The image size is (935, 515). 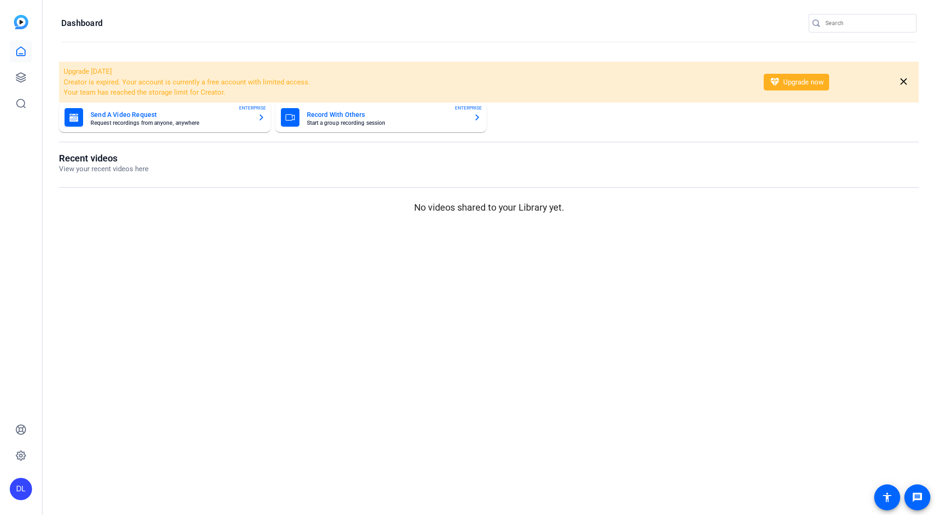 I want to click on h1: Dashboard, so click(x=82, y=23).